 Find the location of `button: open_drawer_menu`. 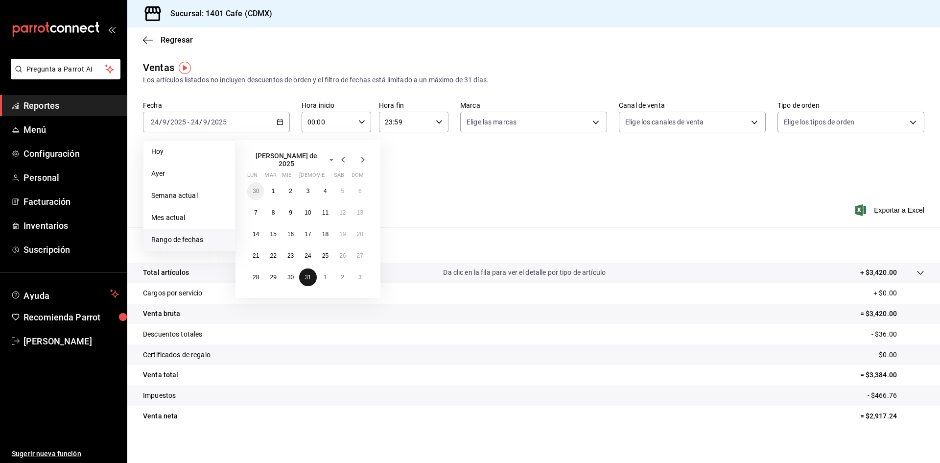

button: open_drawer_menu is located at coordinates (112, 29).